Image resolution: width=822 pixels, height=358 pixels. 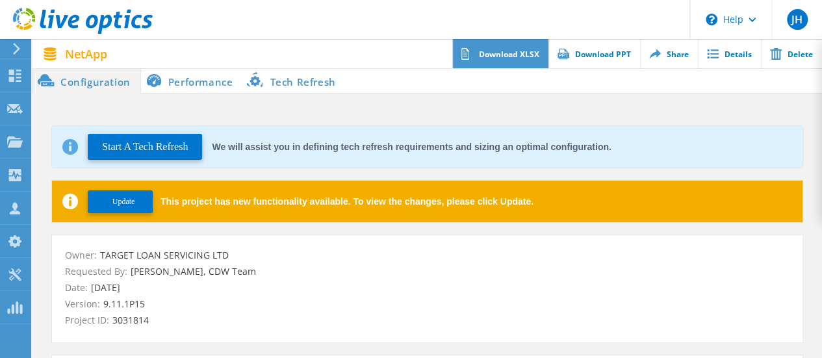 What do you see at coordinates (163, 255) in the screenshot?
I see `span: TARGET LOAN SERVICING LTD` at bounding box center [163, 255].